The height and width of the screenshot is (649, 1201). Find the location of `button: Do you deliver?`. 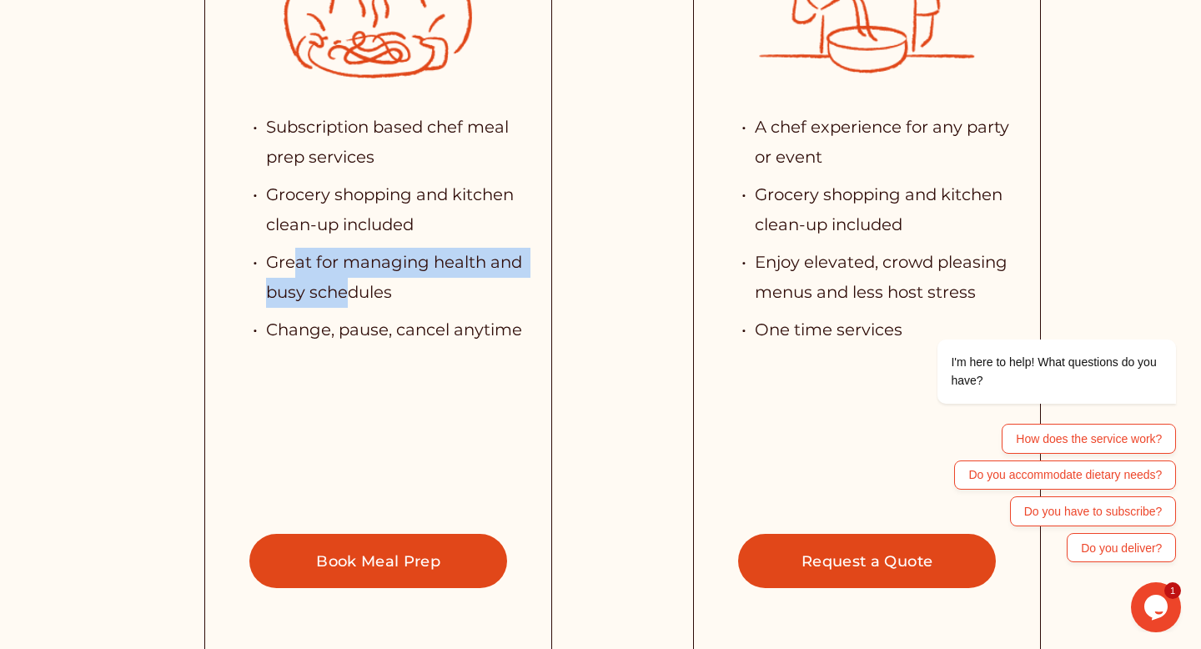

button: Do you deliver? is located at coordinates (237, 360).